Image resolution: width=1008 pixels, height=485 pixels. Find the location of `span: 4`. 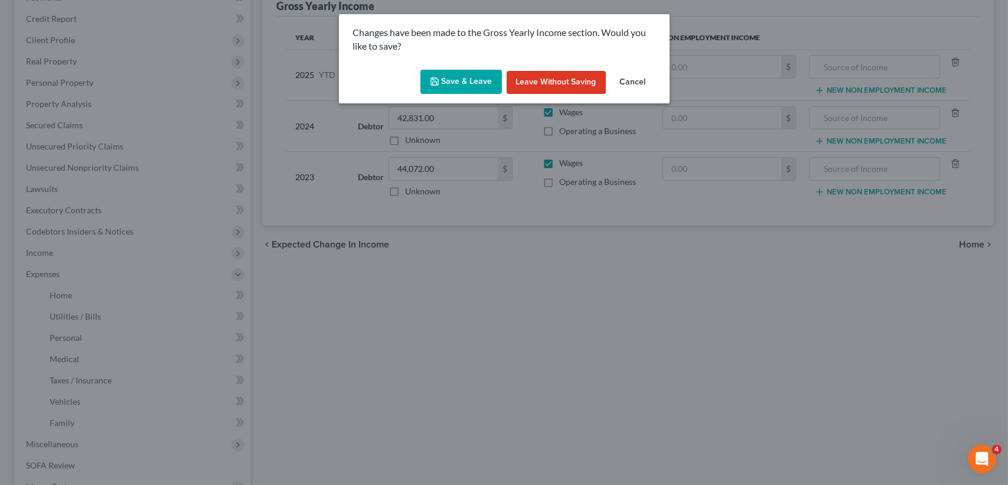

span: 4 is located at coordinates (997, 449).